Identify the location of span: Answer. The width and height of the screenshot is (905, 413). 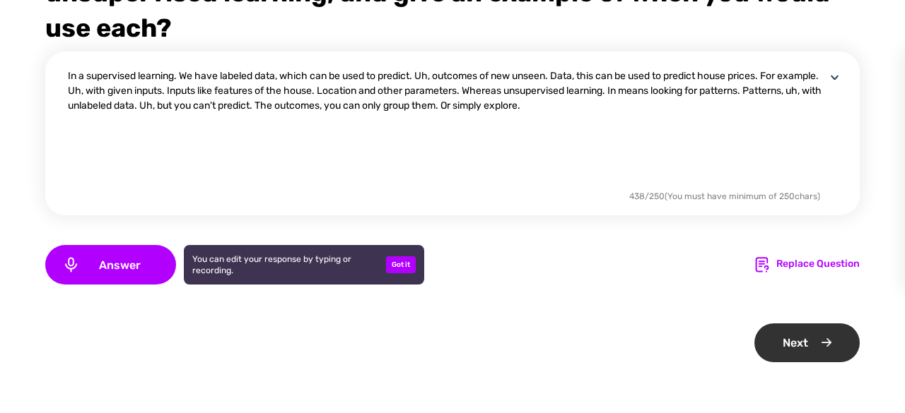
(119, 265).